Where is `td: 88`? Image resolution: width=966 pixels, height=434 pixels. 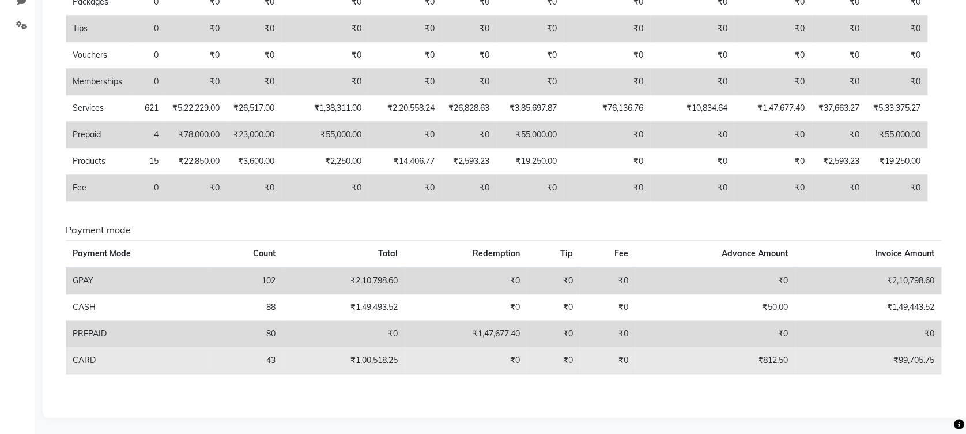
td: 88 is located at coordinates (246, 307).